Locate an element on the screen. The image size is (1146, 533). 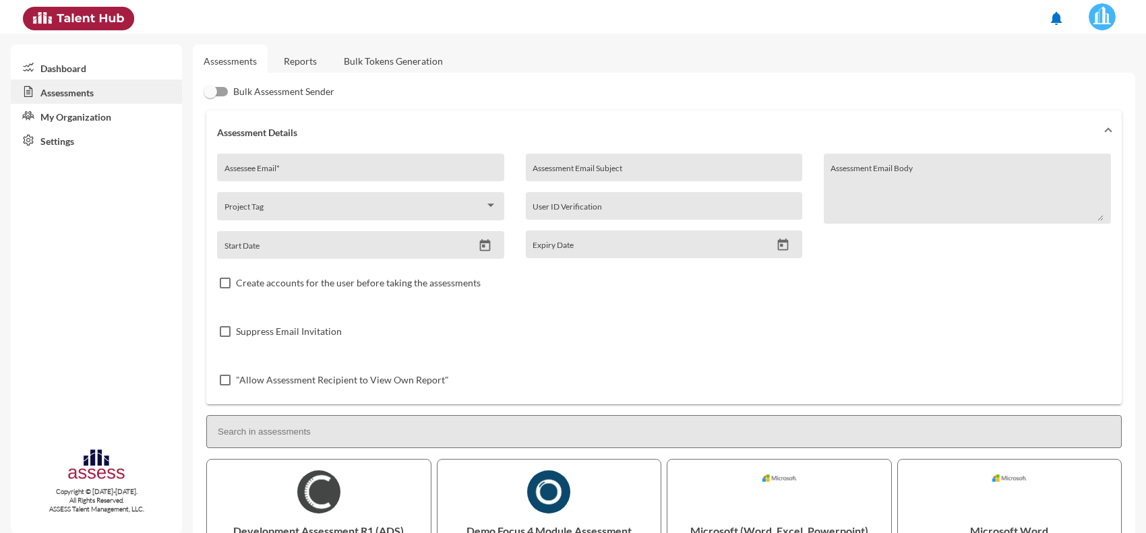
span: Create accounts for the user before taking the assessments is located at coordinates (358, 283).